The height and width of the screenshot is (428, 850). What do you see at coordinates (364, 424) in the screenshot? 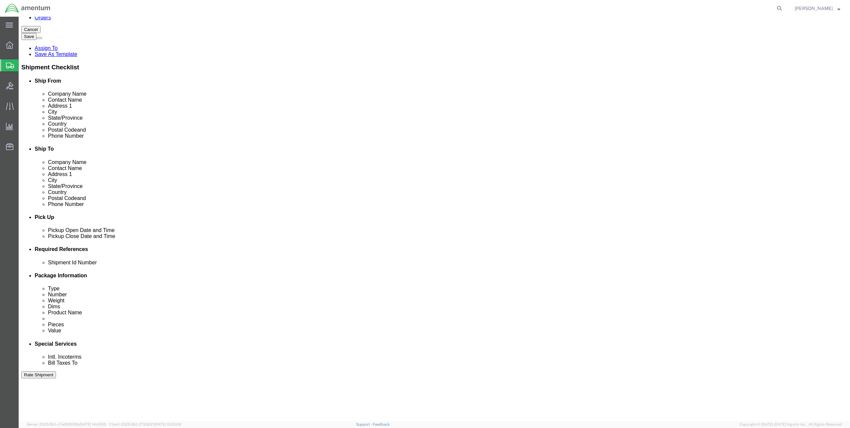
I see `a: Support` at bounding box center [364, 424].